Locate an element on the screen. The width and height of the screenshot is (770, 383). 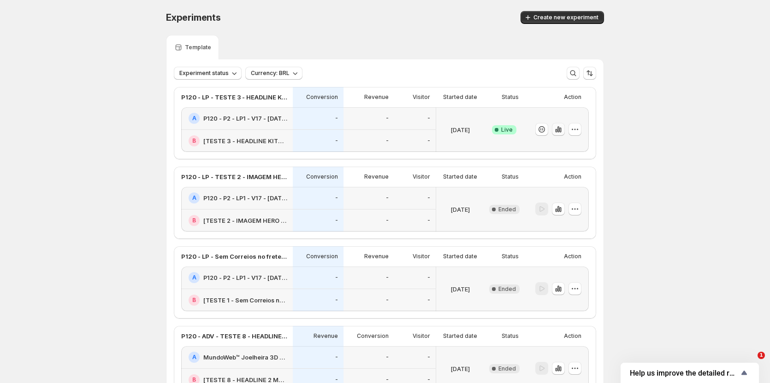
span: Create new experiment is located at coordinates (565, 18).